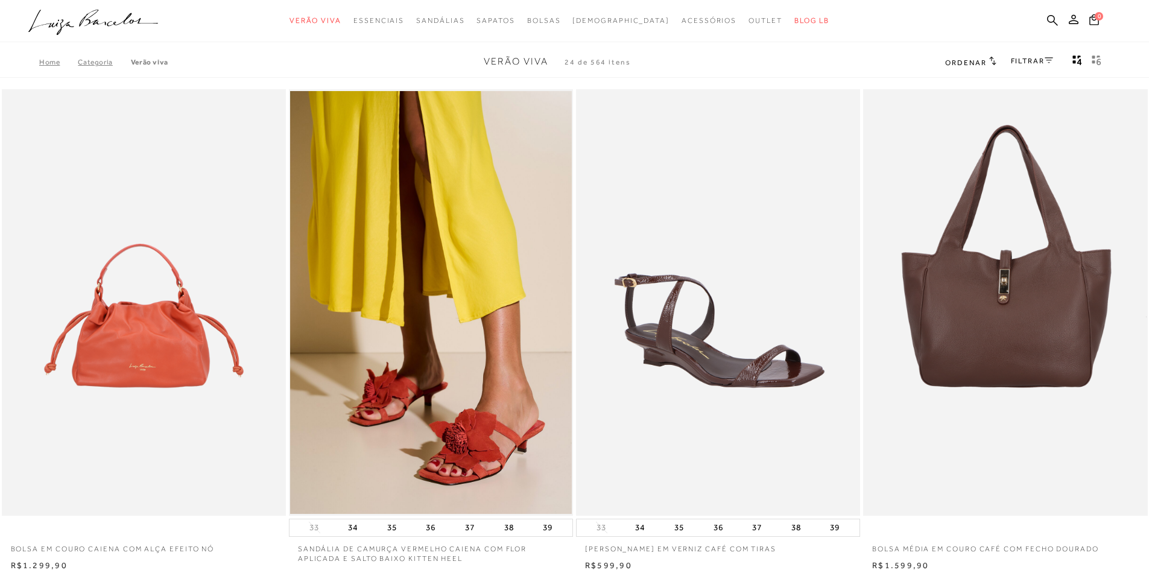 The width and height of the screenshot is (1149, 570). What do you see at coordinates (440, 20) in the screenshot?
I see `span: Sandálias` at bounding box center [440, 20].